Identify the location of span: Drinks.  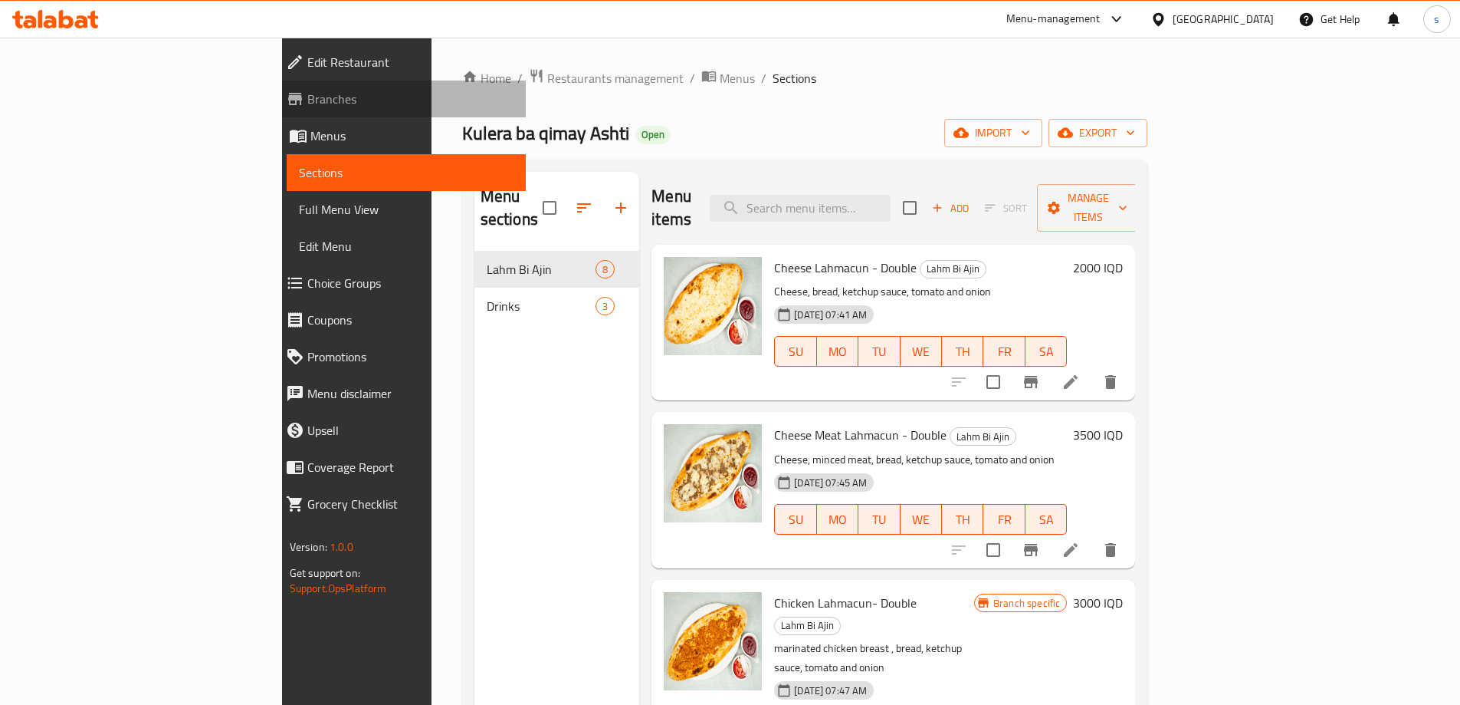
(541, 306).